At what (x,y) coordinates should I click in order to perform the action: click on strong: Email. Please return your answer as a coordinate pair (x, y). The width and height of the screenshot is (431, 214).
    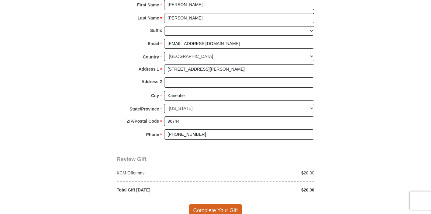
    Looking at the image, I should click on (153, 43).